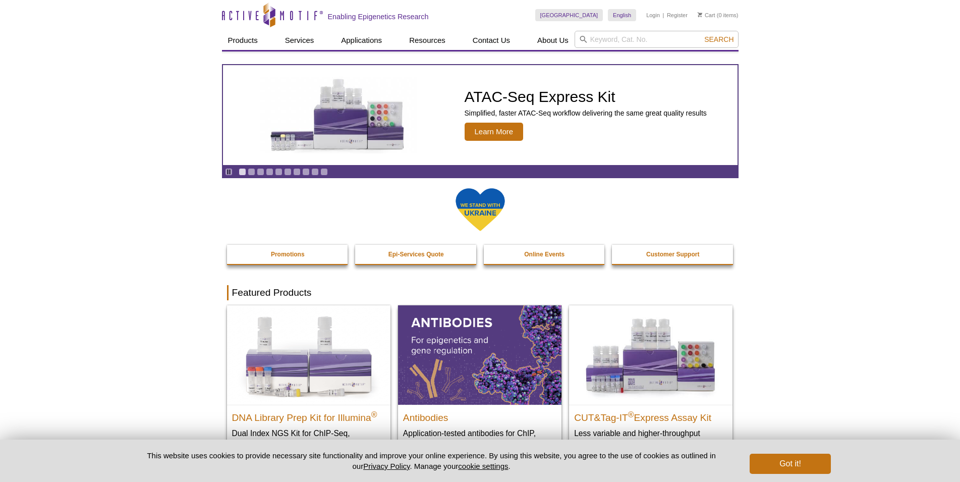 Image resolution: width=960 pixels, height=482 pixels. What do you see at coordinates (653, 15) in the screenshot?
I see `a: Login` at bounding box center [653, 15].